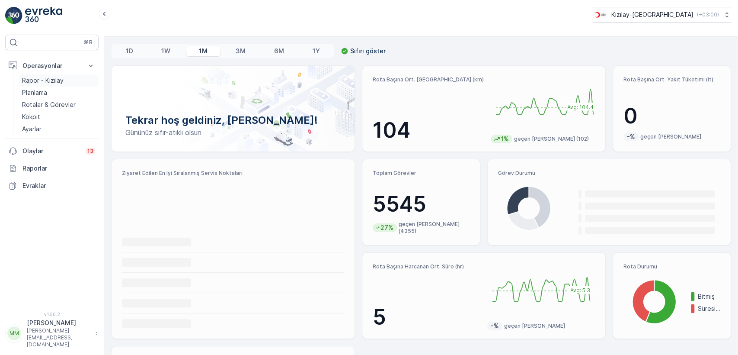 This screenshot has width=738, height=355. I want to click on a: Ayarlar, so click(58, 129).